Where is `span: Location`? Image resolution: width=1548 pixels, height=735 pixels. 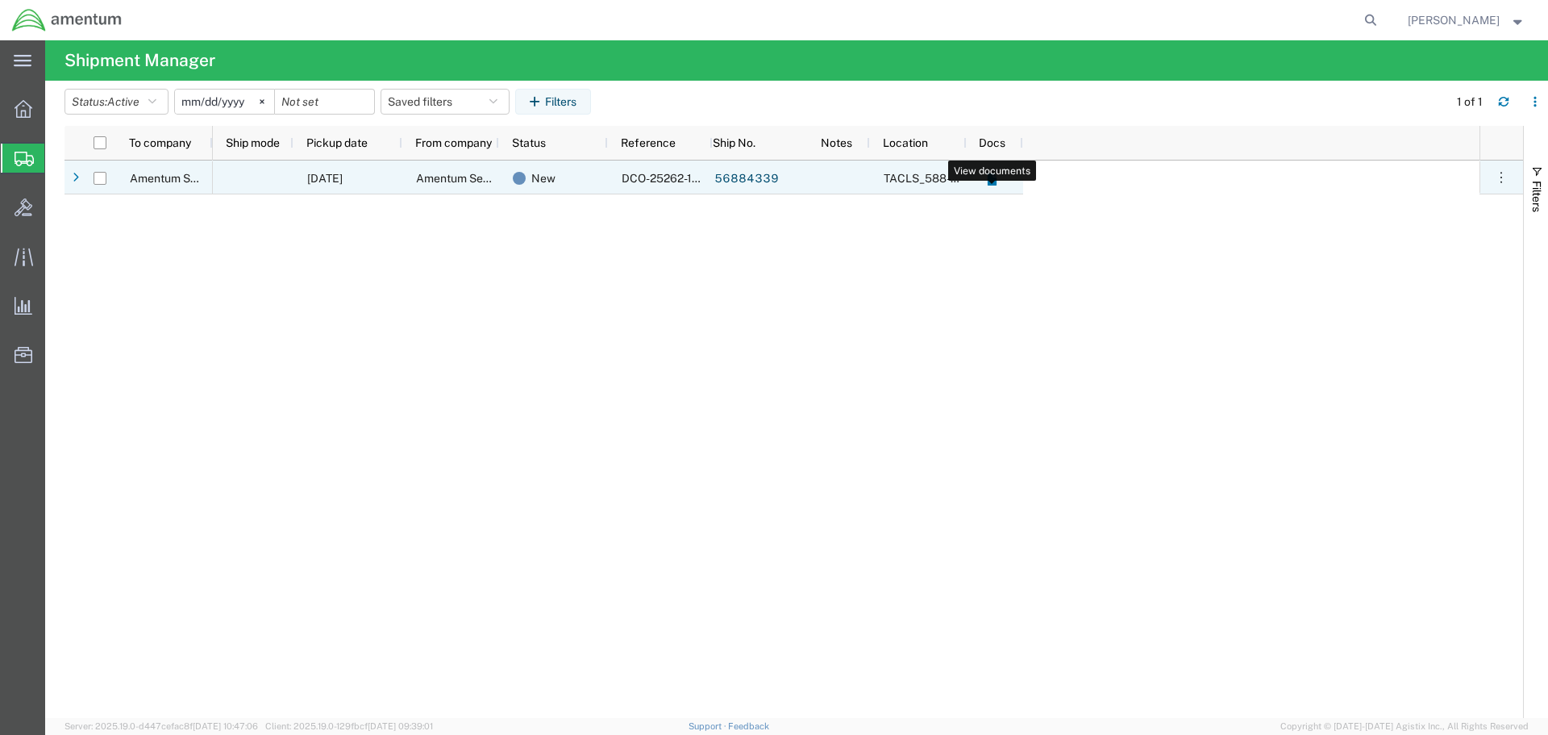
span: Location is located at coordinates (906, 143).